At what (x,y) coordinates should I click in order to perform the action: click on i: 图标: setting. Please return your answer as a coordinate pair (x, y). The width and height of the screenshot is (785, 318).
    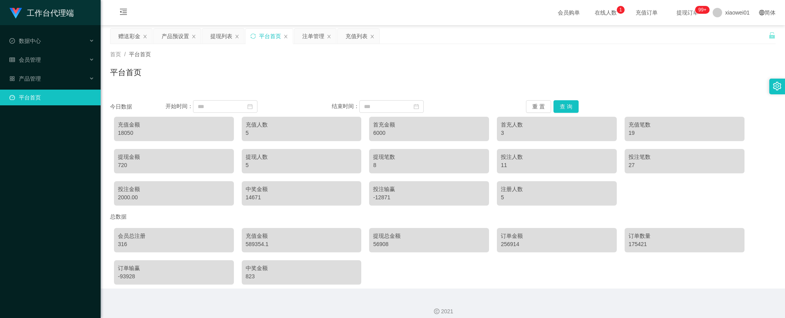
    Looking at the image, I should click on (777, 86).